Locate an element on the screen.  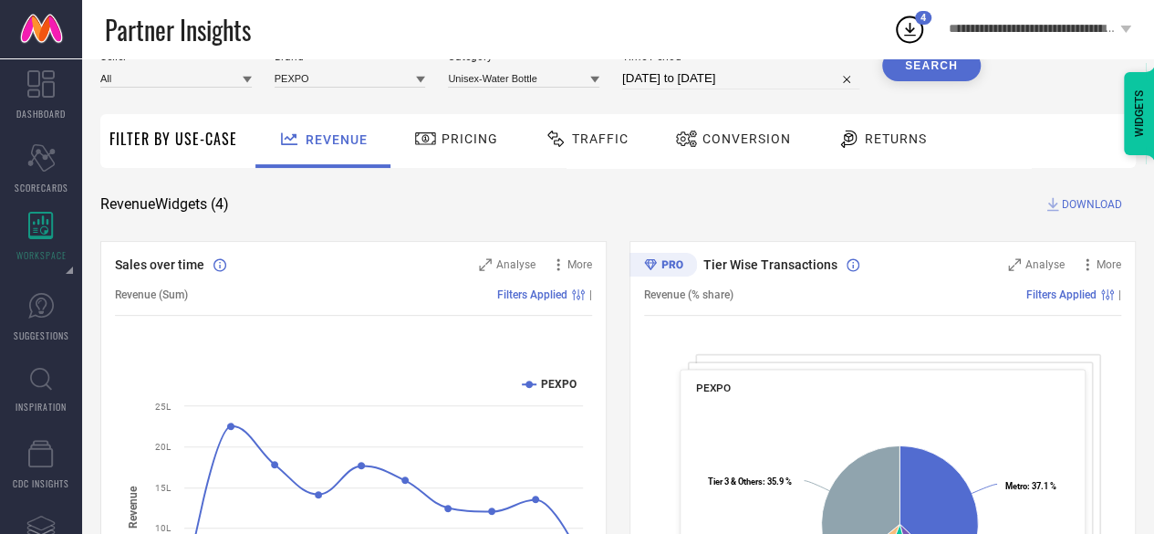
text: 25L is located at coordinates (163, 406).